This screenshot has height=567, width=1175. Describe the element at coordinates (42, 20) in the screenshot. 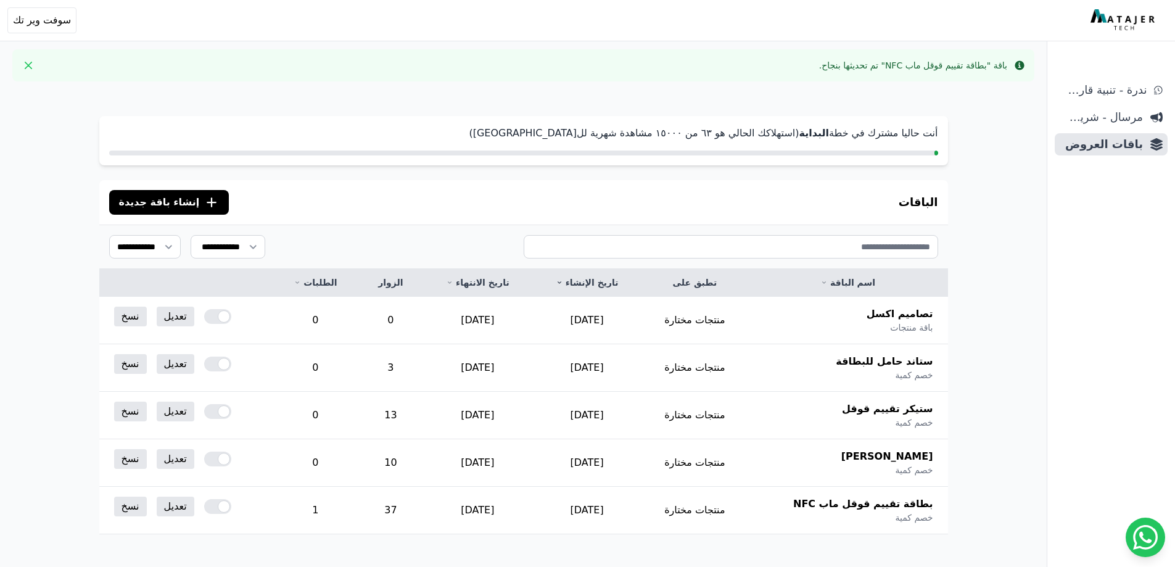

I see `button: سوفت وير تك` at that location.